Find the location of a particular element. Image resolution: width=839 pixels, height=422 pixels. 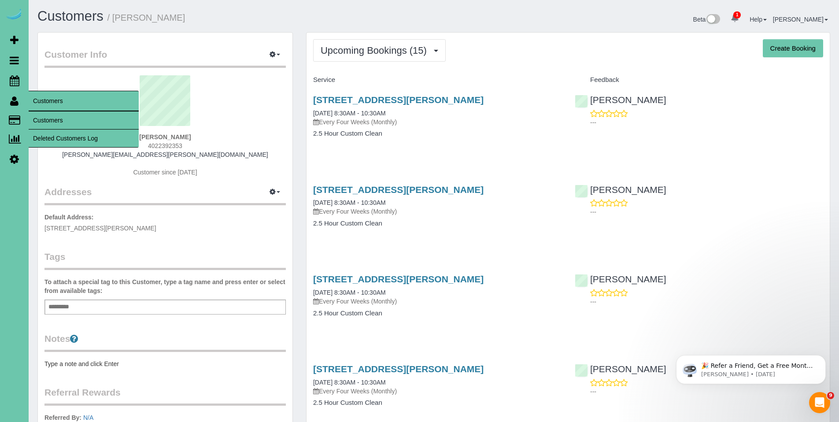

a: Deleted Customers Log is located at coordinates (84, 138).